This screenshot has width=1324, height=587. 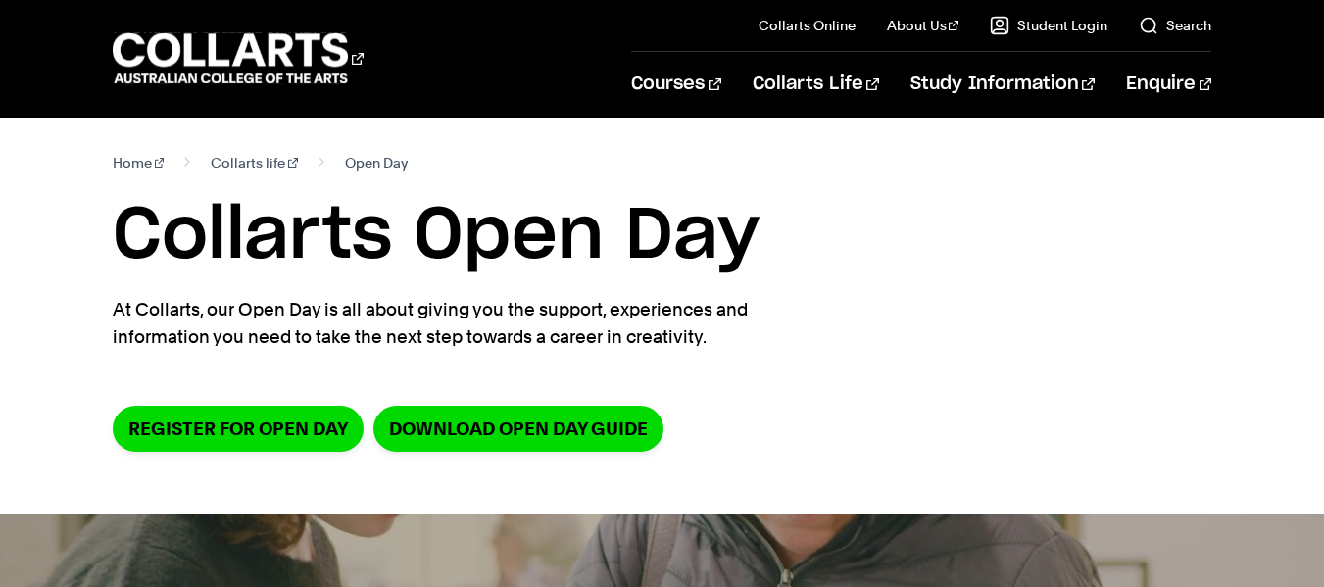 What do you see at coordinates (1168, 84) in the screenshot?
I see `a: Enquire` at bounding box center [1168, 84].